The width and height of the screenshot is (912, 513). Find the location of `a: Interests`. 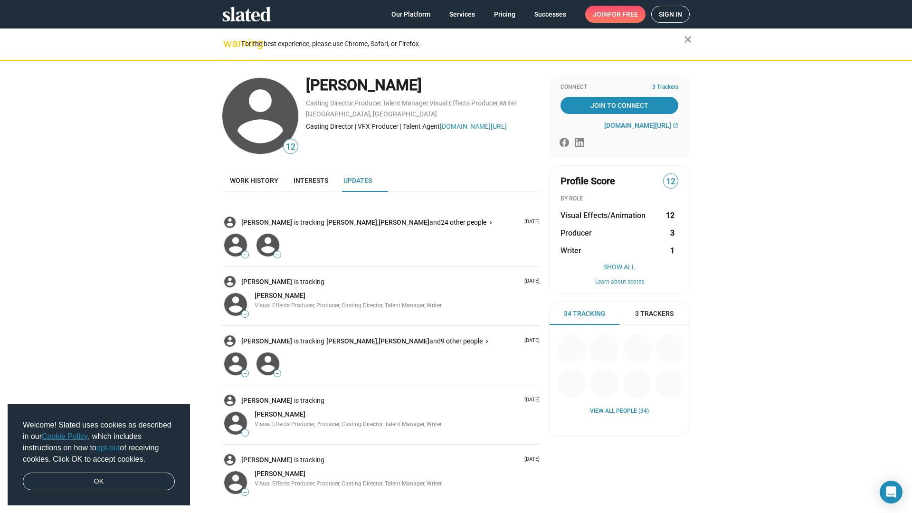

a: Interests is located at coordinates (311, 180).